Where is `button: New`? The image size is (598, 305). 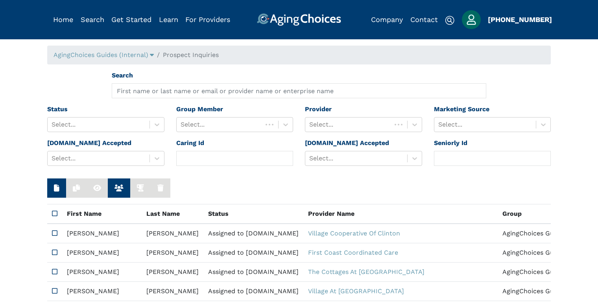 button: New is located at coordinates (57, 188).